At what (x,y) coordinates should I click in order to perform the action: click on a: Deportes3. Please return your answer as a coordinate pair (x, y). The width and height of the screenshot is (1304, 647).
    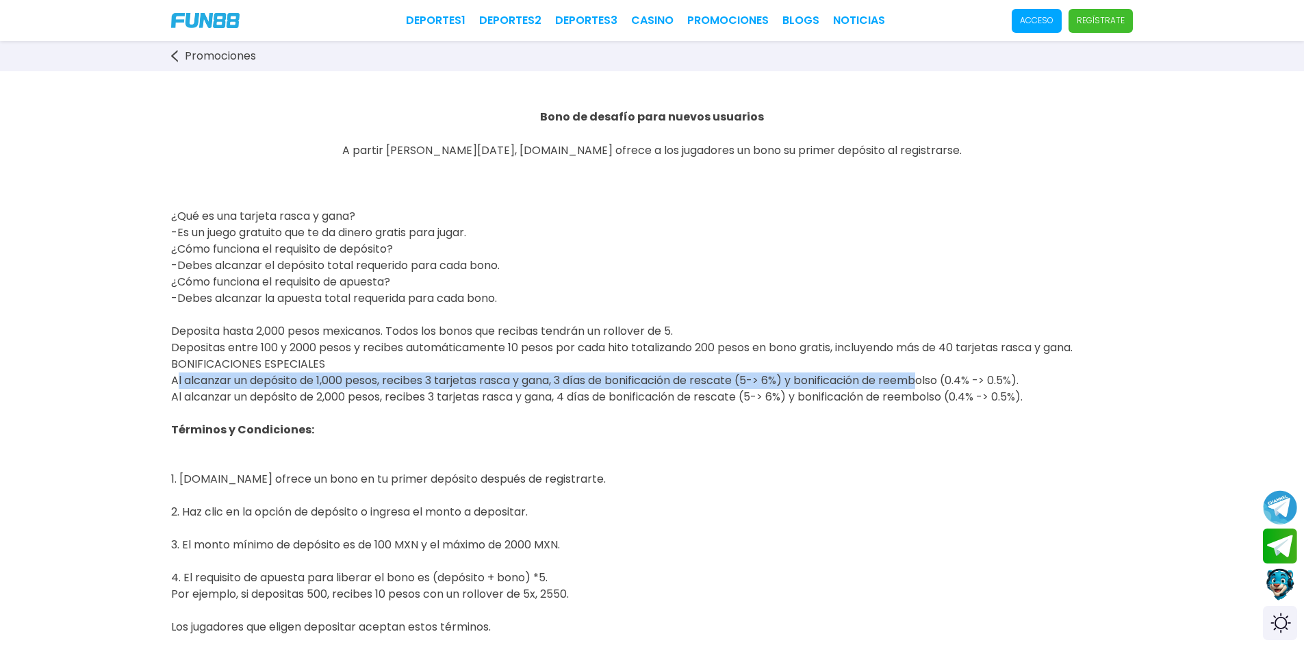
    Looking at the image, I should click on (586, 21).